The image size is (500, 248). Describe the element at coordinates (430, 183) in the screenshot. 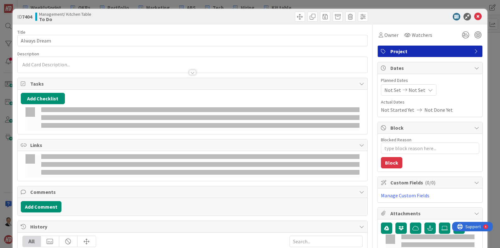

I see `span: ( 0/0 )` at that location.